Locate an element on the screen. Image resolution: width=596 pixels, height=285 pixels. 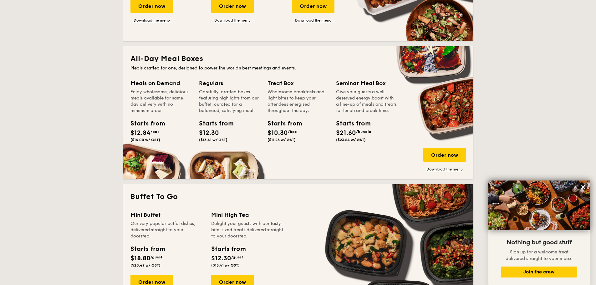
div: Treat Box is located at coordinates (298, 83).